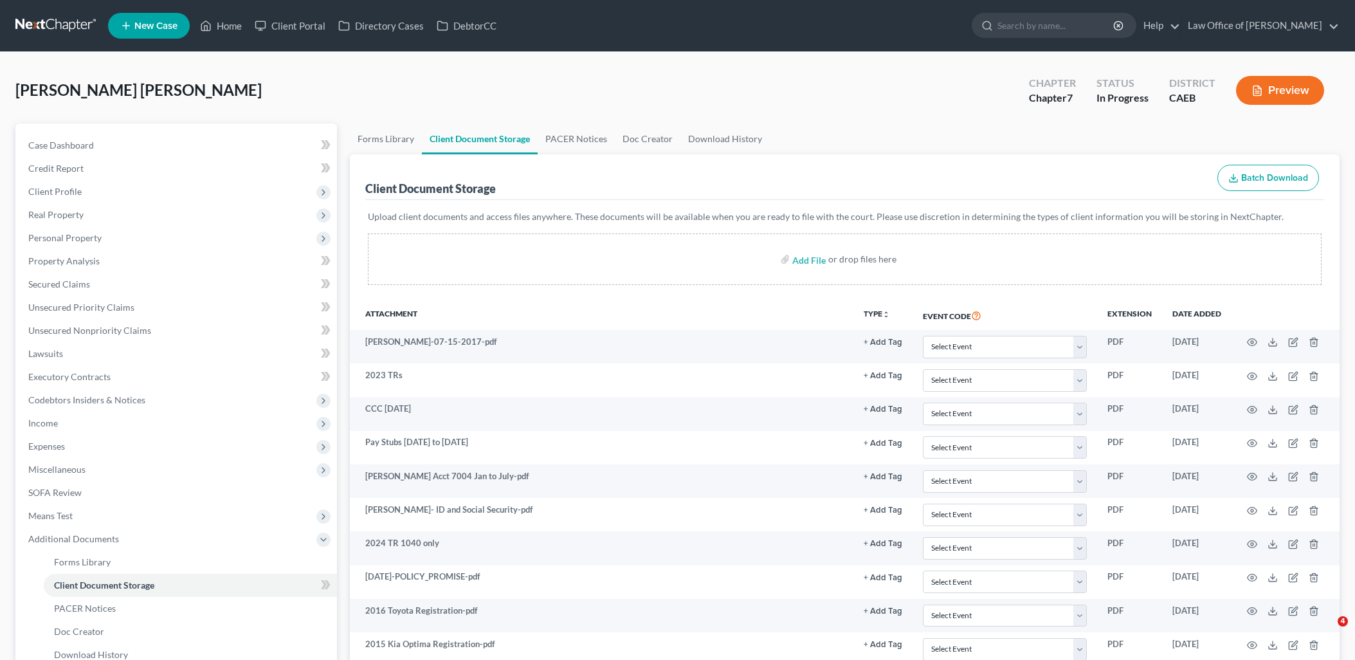 The width and height of the screenshot is (1355, 660). What do you see at coordinates (178, 307) in the screenshot?
I see `a: Unsecured Priority Claims` at bounding box center [178, 307].